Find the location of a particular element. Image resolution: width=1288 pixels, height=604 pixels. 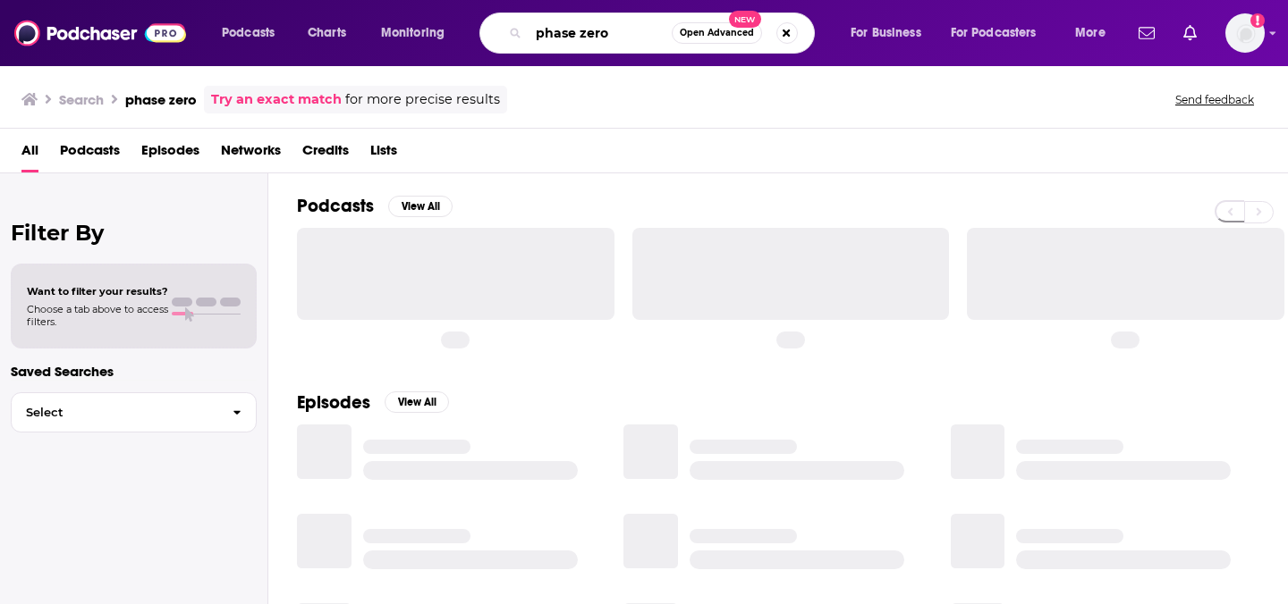

svg: Add a profile image is located at coordinates (1257, 21).